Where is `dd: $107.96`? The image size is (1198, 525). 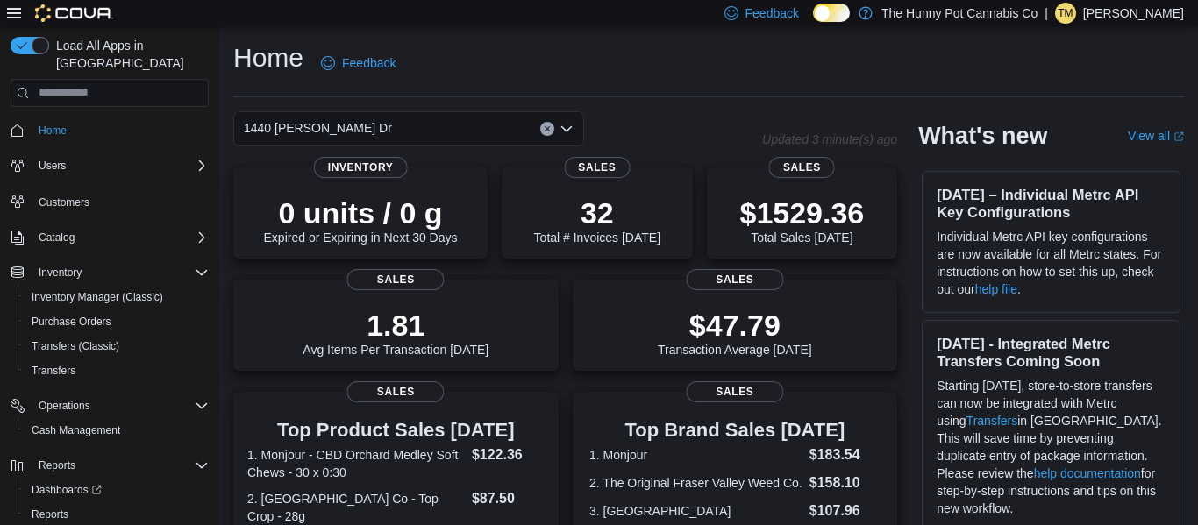
dd: $107.96 is located at coordinates (845, 511).